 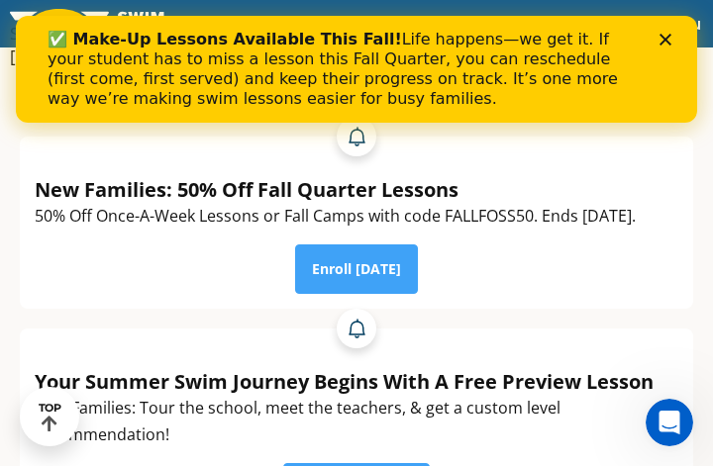 What do you see at coordinates (653, 24) in the screenshot?
I see `div: Close` at bounding box center [653, 24].